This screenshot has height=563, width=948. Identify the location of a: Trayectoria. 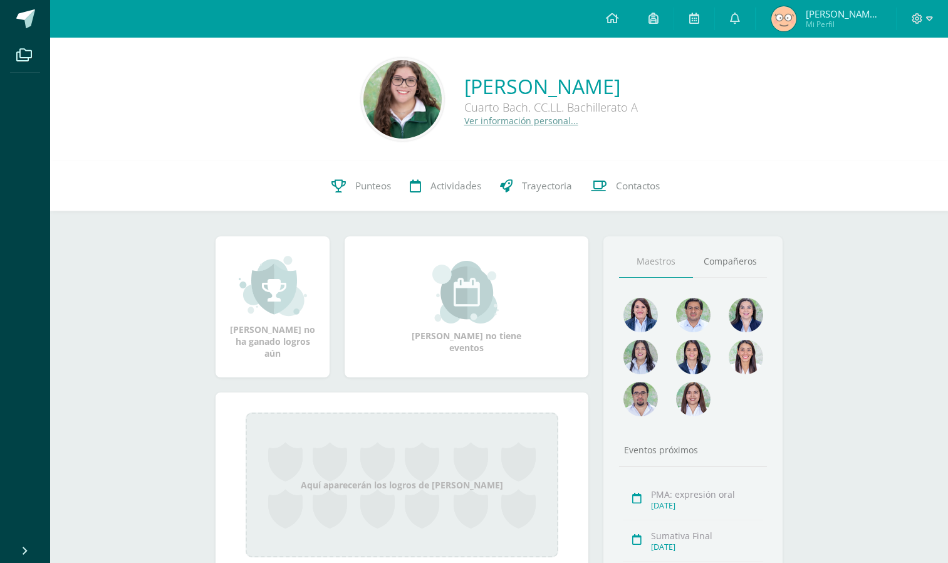
(536, 186).